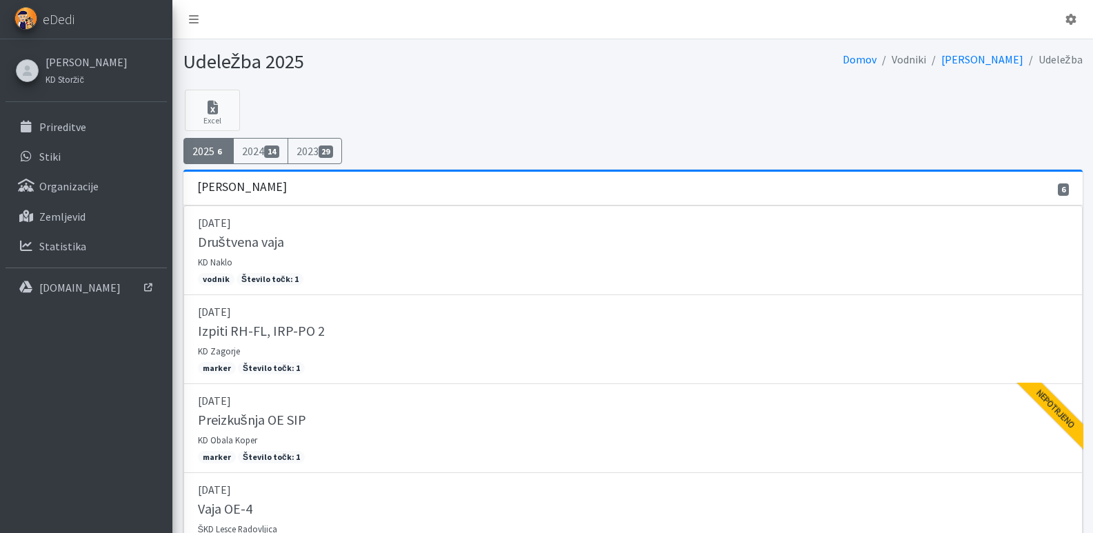 This screenshot has width=1093, height=533. I want to click on img: eDedi, so click(26, 18).